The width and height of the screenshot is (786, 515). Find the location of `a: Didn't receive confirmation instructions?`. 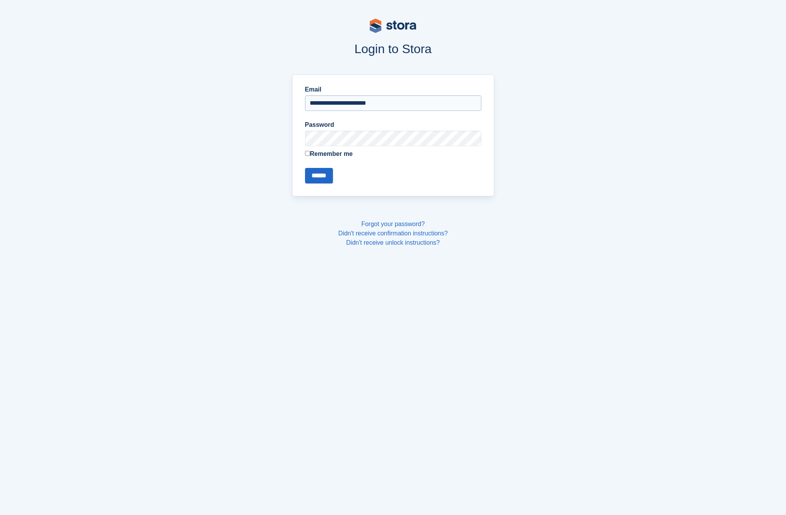

a: Didn't receive confirmation instructions? is located at coordinates (393, 233).